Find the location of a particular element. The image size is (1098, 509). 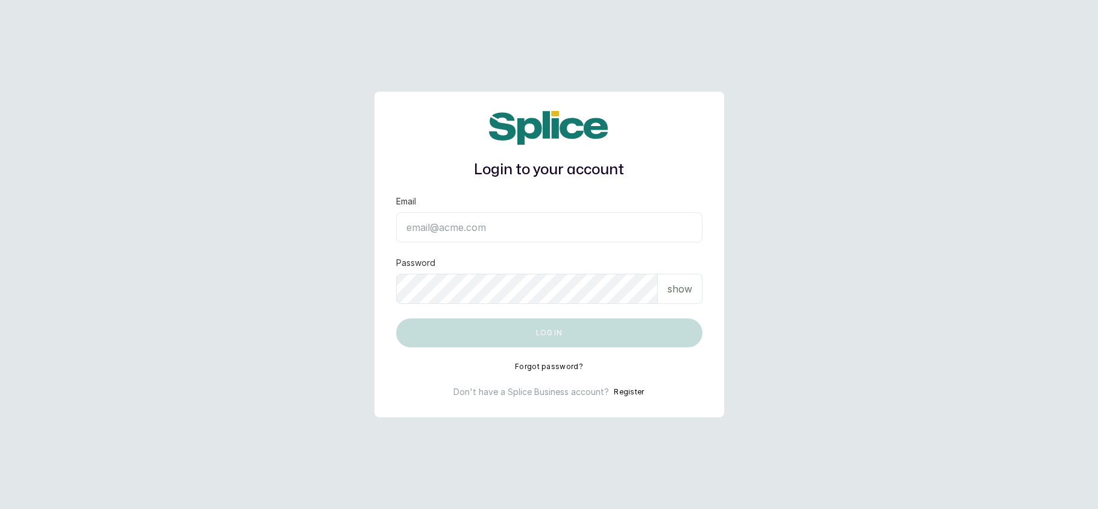

label: Email is located at coordinates (406, 201).